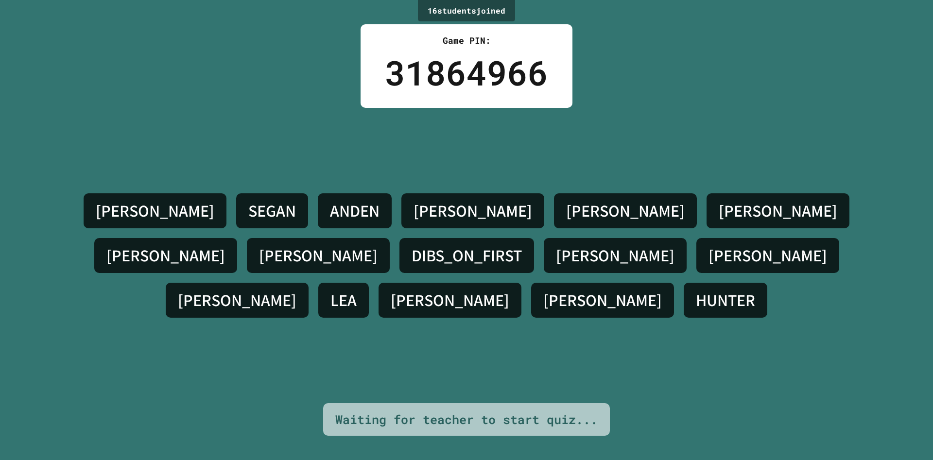 The height and width of the screenshot is (460, 933). Describe the element at coordinates (343, 300) in the screenshot. I see `h4: LEA` at that location.